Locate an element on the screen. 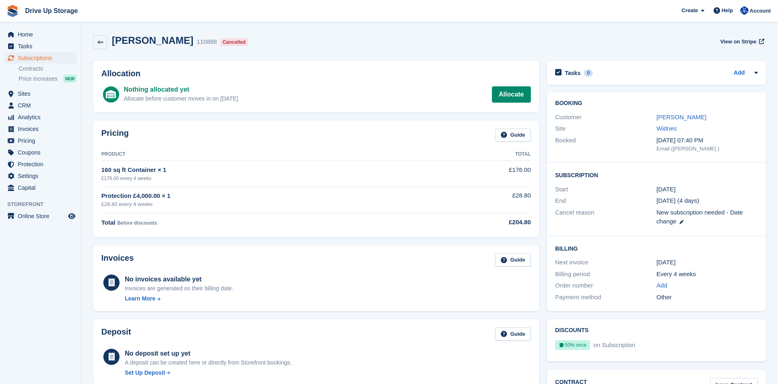 The image size is (778, 384). span: Total is located at coordinates (108, 222).